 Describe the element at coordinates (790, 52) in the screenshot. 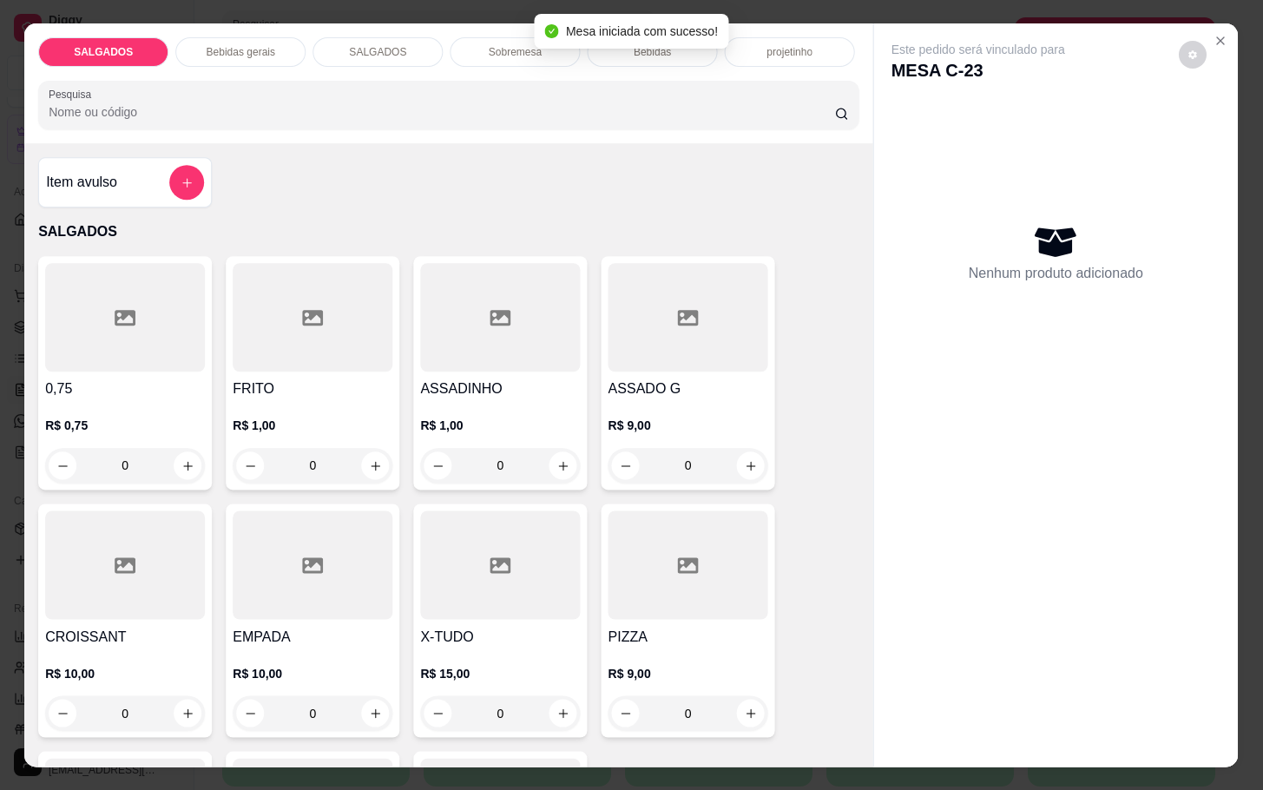

I see `p: projetinho` at that location.